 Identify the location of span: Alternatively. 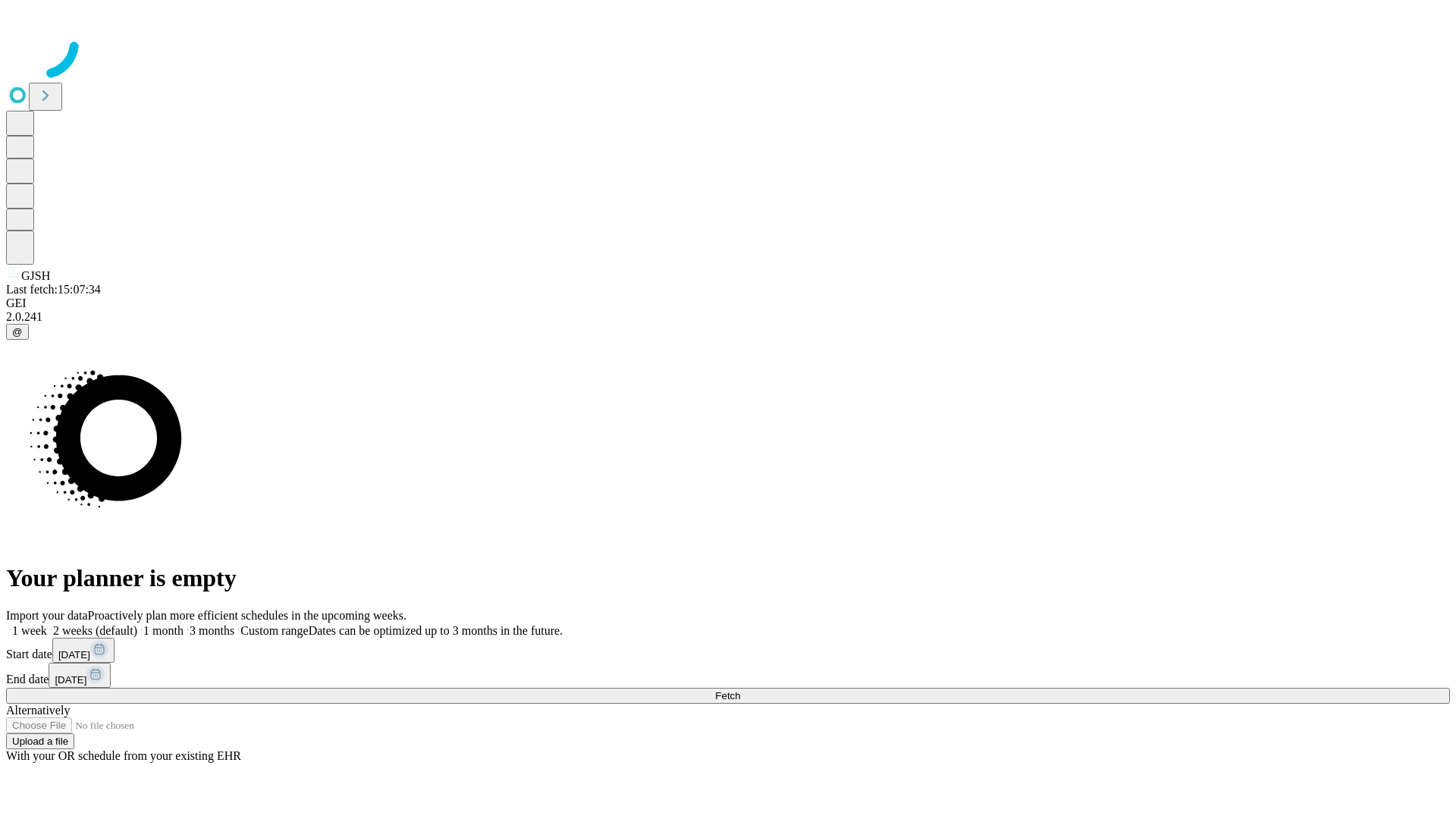
(38, 710).